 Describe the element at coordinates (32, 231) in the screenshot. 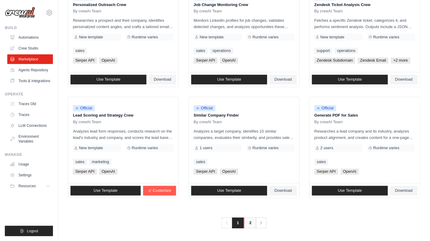

I see `span: Logout` at that location.